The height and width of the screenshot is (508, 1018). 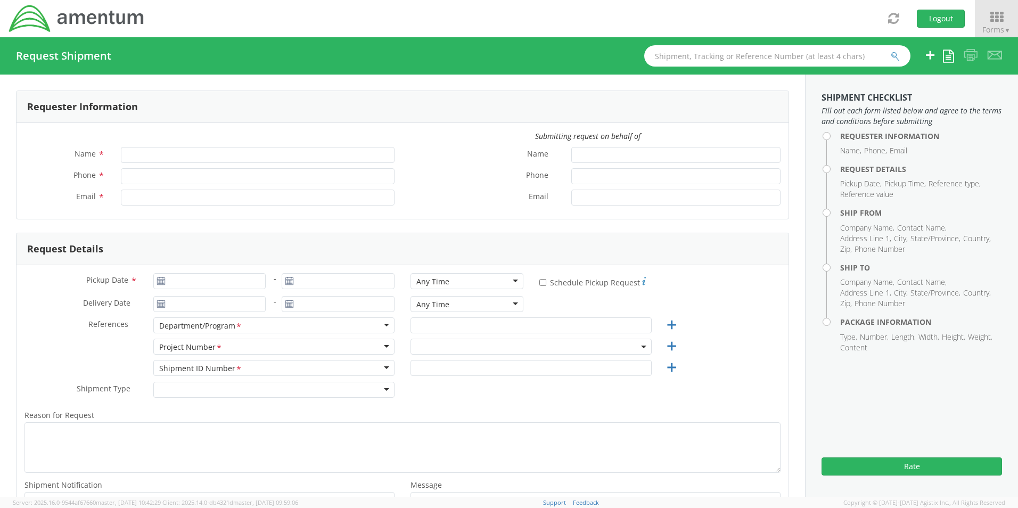 What do you see at coordinates (921, 267) in the screenshot?
I see `h4: Ship To` at bounding box center [921, 267].